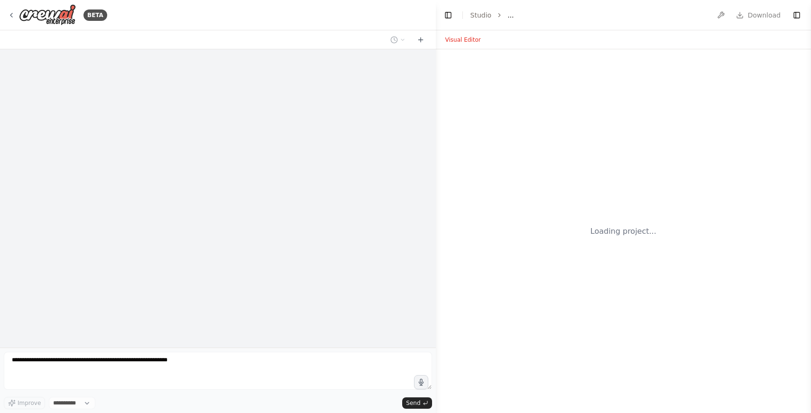  What do you see at coordinates (623, 231) in the screenshot?
I see `div: Loading project...` at bounding box center [623, 231].